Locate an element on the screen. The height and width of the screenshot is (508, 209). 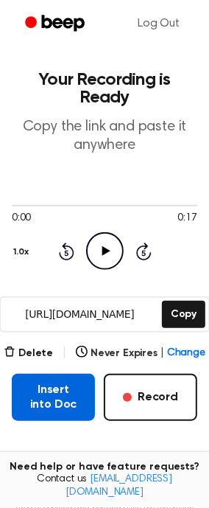
button: Never Expires|Change is located at coordinates (141, 353).